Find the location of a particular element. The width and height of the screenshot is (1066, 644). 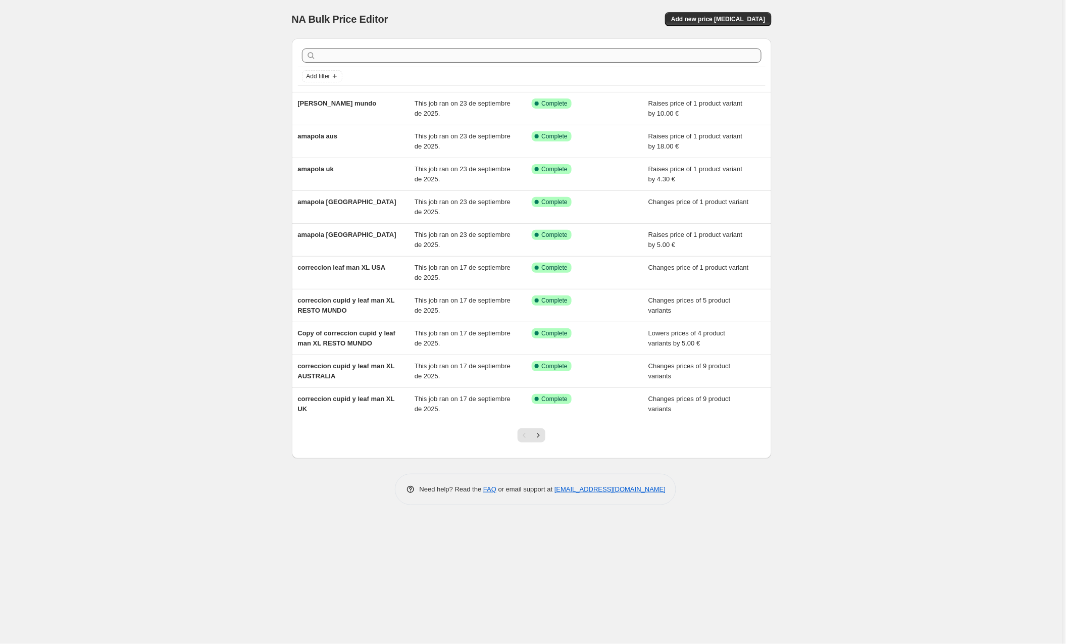

span: correccion cupid y leaf man XL RESTO MUNDO is located at coordinates (346, 305).